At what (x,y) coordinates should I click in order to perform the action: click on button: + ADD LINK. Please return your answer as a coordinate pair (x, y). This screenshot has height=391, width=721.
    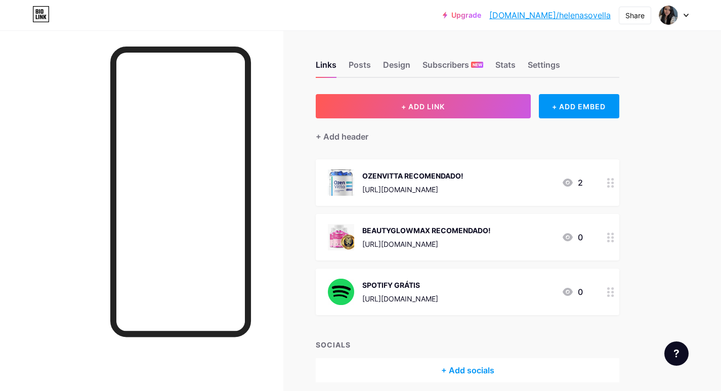
    Looking at the image, I should click on (423, 106).